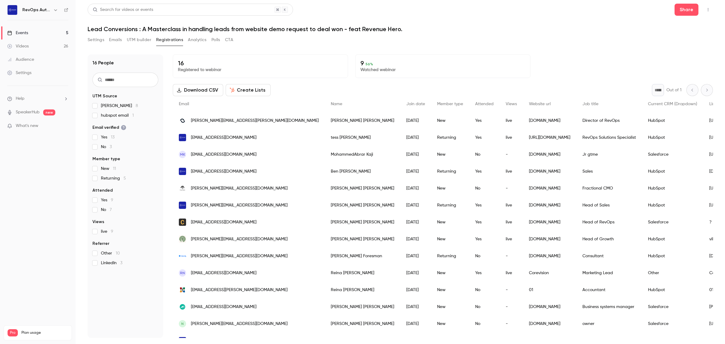 The image size is (725, 344). What do you see at coordinates (260, 70) in the screenshot?
I see `p: Registered to webinar` at bounding box center [260, 70].